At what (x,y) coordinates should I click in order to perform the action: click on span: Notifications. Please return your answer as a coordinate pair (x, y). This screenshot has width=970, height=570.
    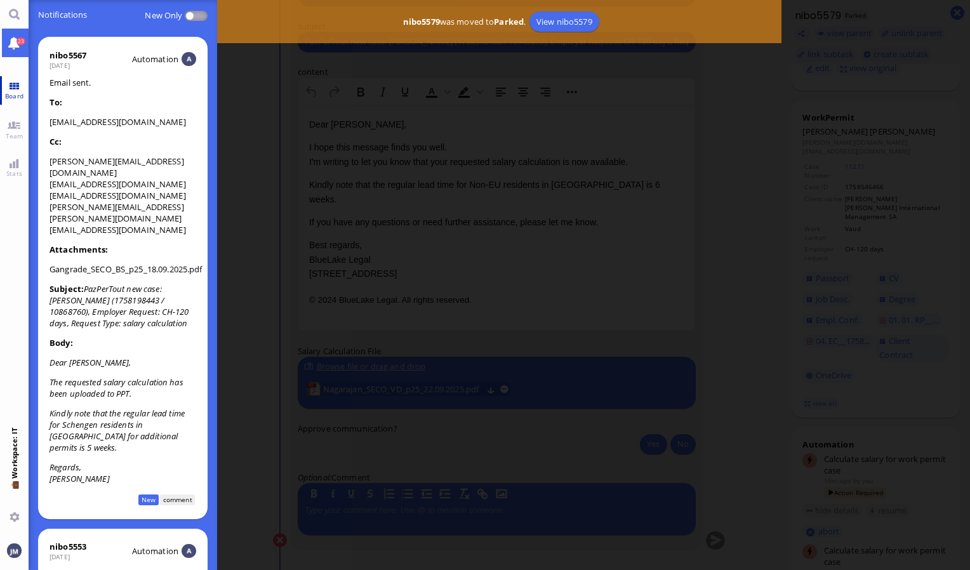
    Looking at the image, I should click on (123, 15).